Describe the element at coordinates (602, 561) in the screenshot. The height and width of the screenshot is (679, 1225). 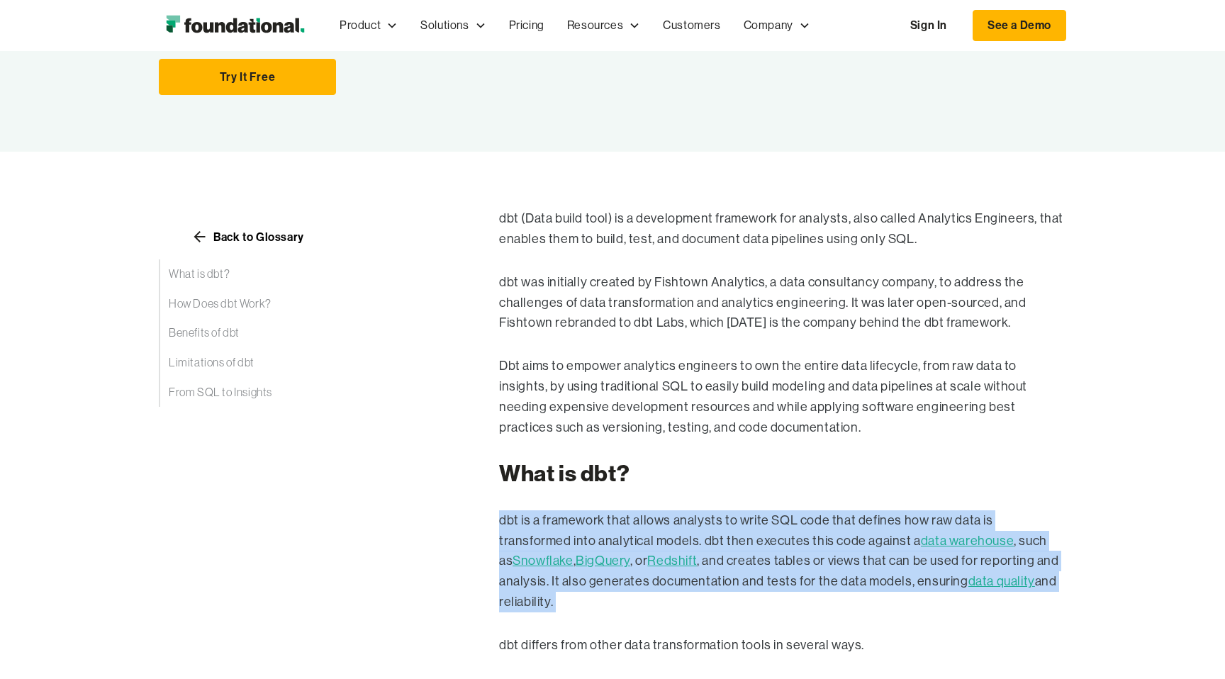
I see `a: BigQuery` at that location.